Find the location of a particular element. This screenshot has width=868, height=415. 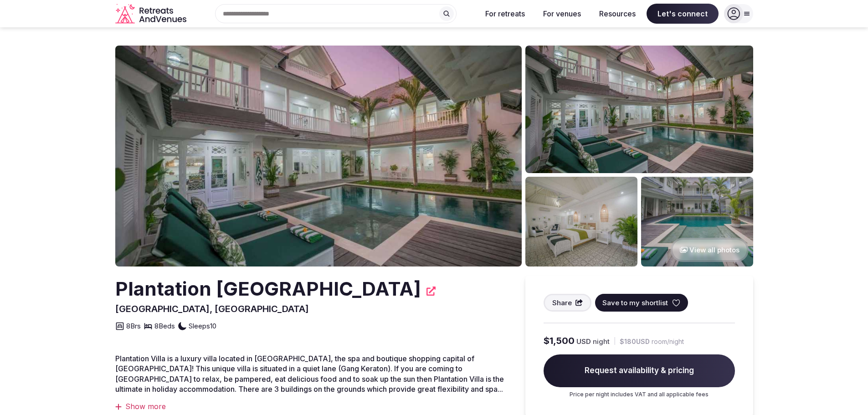

button: Share is located at coordinates (567, 302).